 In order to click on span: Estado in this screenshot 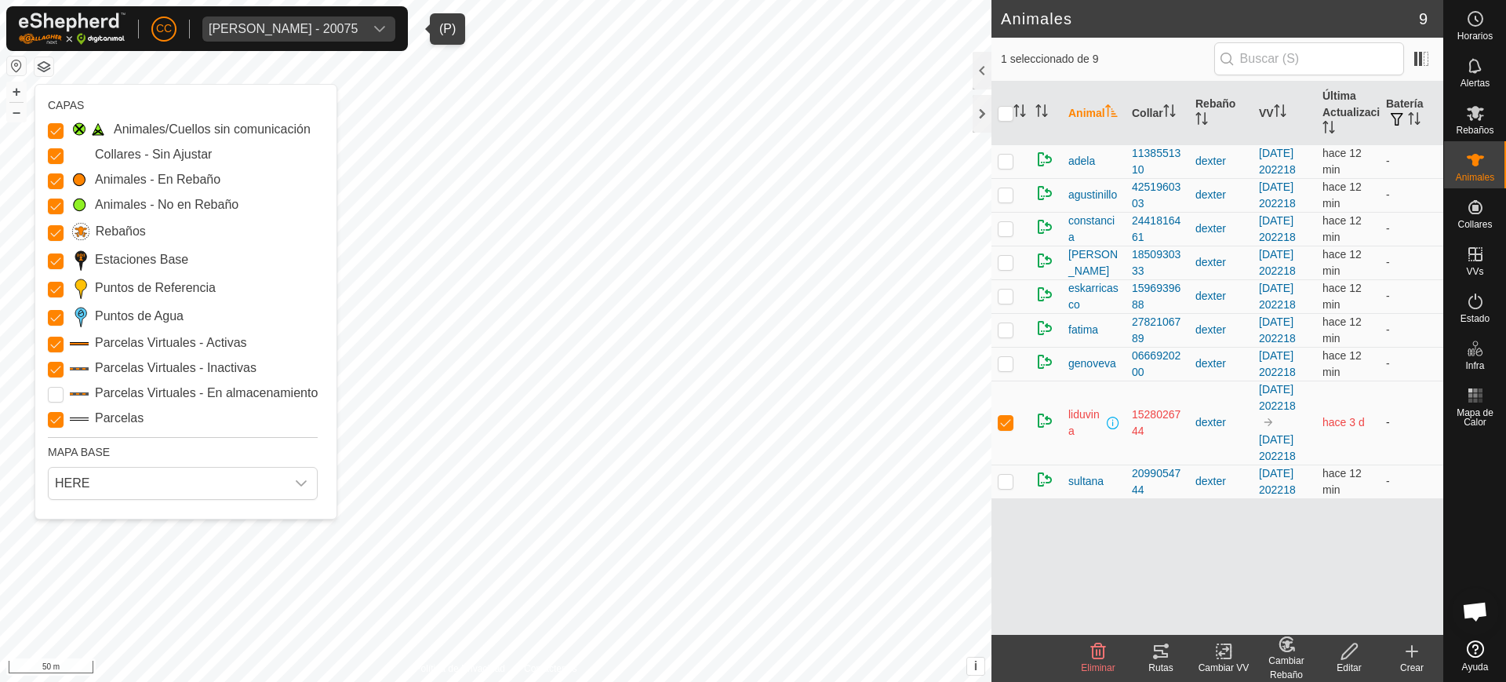, I will do `click(1475, 318)`.